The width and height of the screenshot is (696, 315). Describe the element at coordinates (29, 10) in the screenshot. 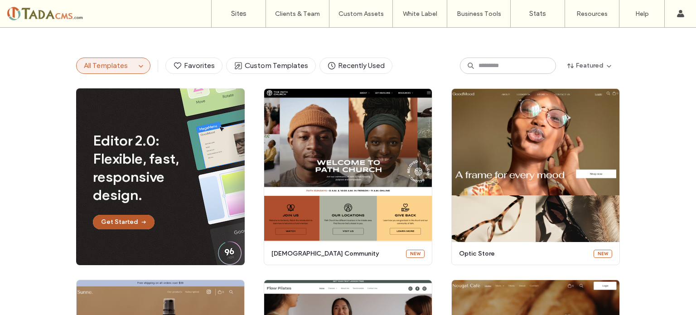

I see `span: Help` at that location.